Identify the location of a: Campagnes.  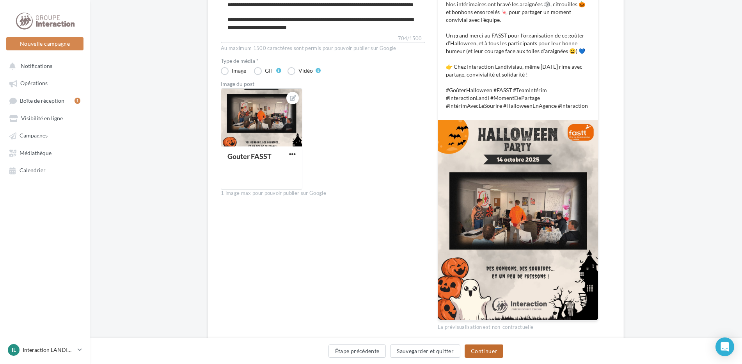
(45, 135).